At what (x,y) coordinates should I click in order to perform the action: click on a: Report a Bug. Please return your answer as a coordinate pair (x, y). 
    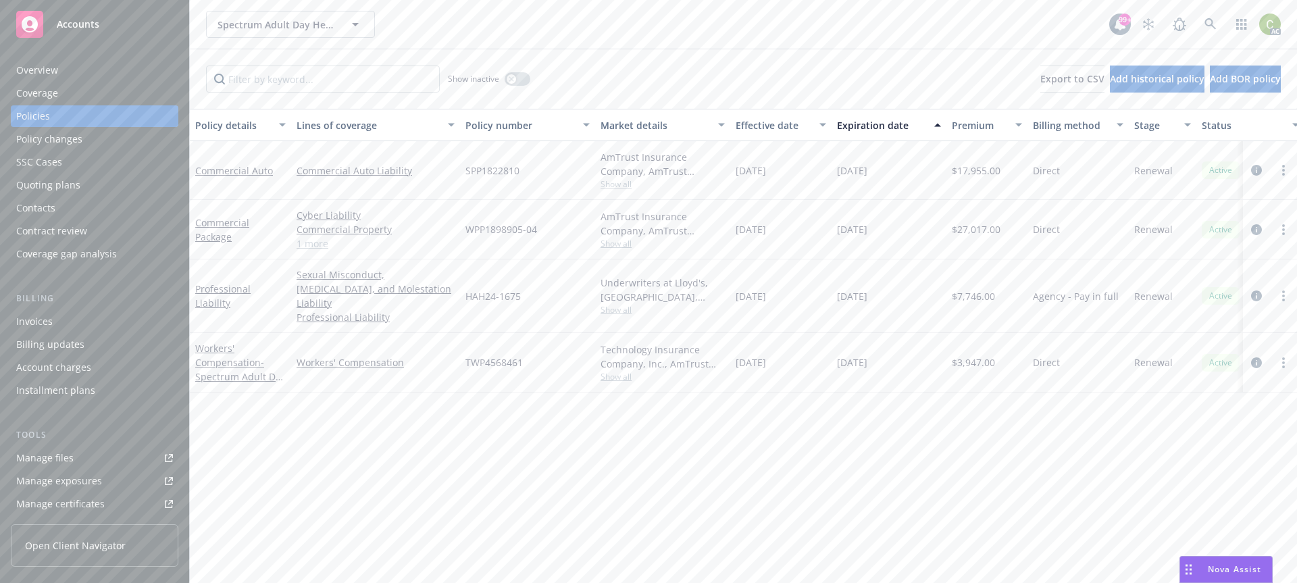
    Looking at the image, I should click on (1179, 24).